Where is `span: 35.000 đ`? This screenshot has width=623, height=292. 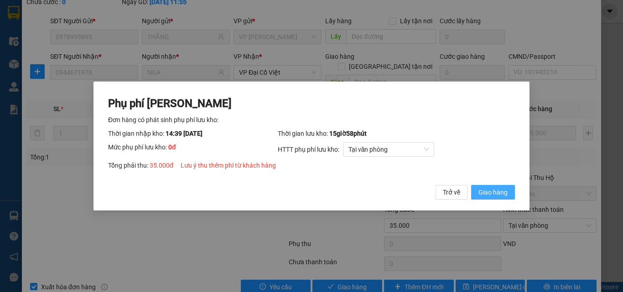
span: 35.000 đ is located at coordinates (161, 165).